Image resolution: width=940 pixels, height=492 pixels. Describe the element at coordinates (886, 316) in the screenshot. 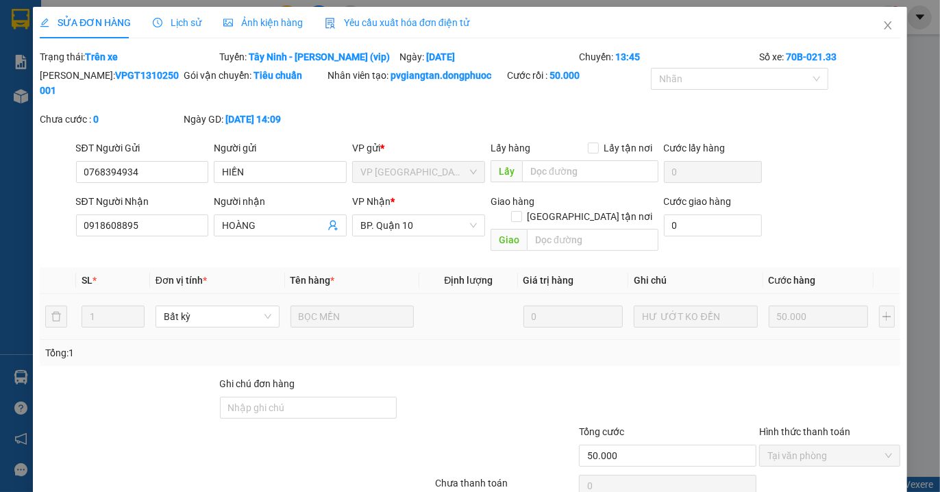

I see `button: plus` at that location.